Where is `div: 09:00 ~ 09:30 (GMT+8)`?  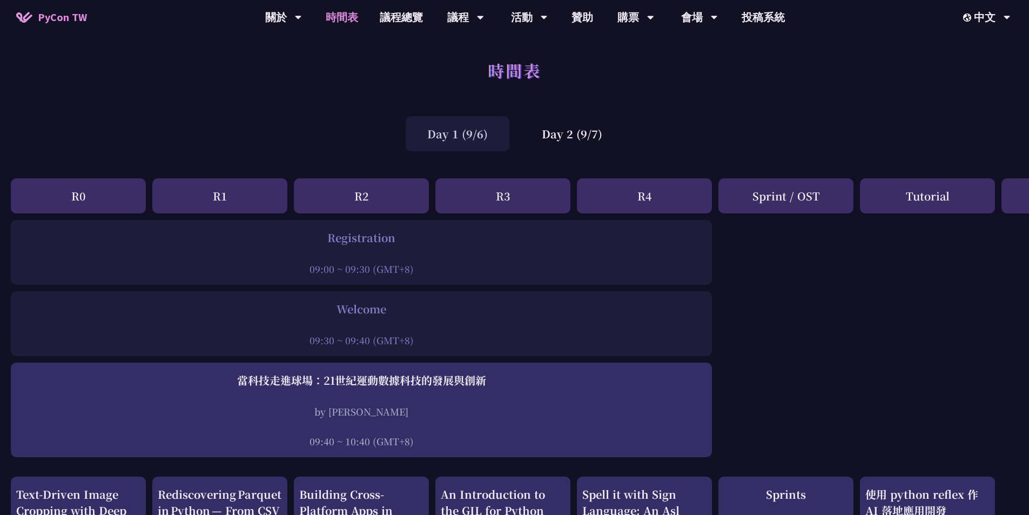
div: 09:00 ~ 09:30 (GMT+8) is located at coordinates (361, 269).